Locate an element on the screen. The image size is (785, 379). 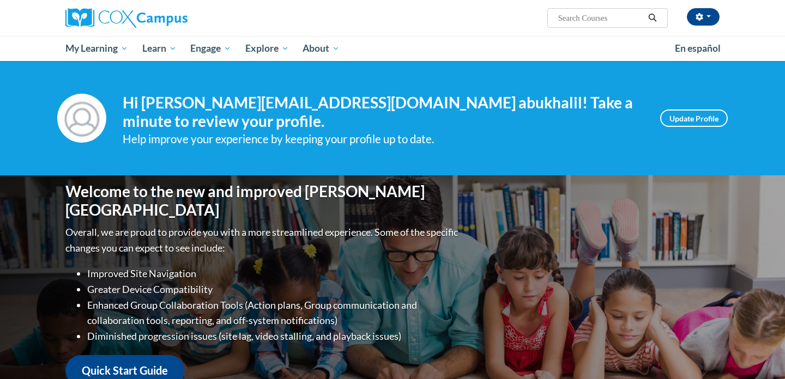
li: Diminished progression issues (site lag, video stalling, and playback issues) is located at coordinates (274, 336).